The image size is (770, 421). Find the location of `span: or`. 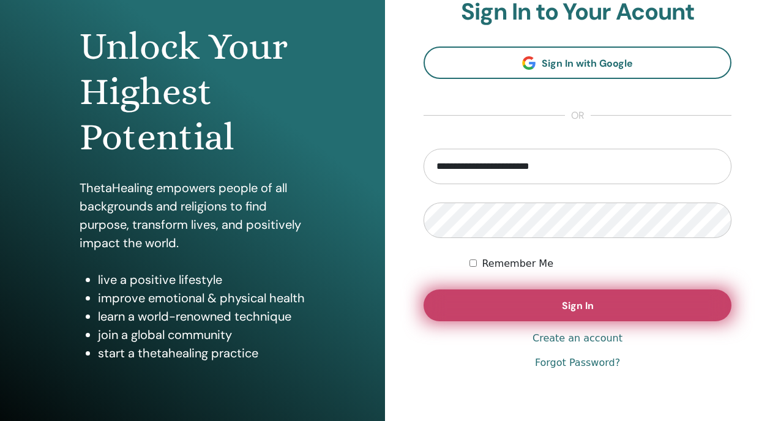

span: or is located at coordinates (578, 116).